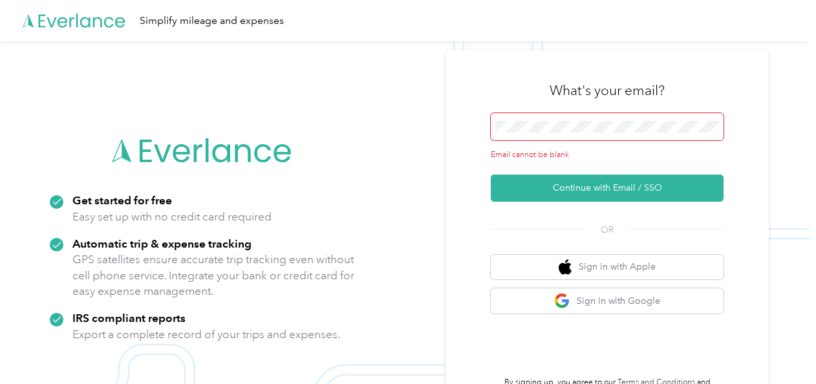 The height and width of the screenshot is (384, 816). I want to click on p: Easy set up with no credit card required, so click(172, 217).